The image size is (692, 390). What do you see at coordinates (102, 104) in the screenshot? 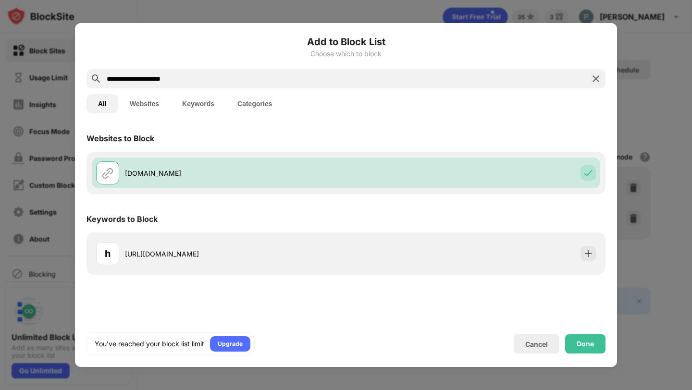
I see `button: All` at bounding box center [102, 104].